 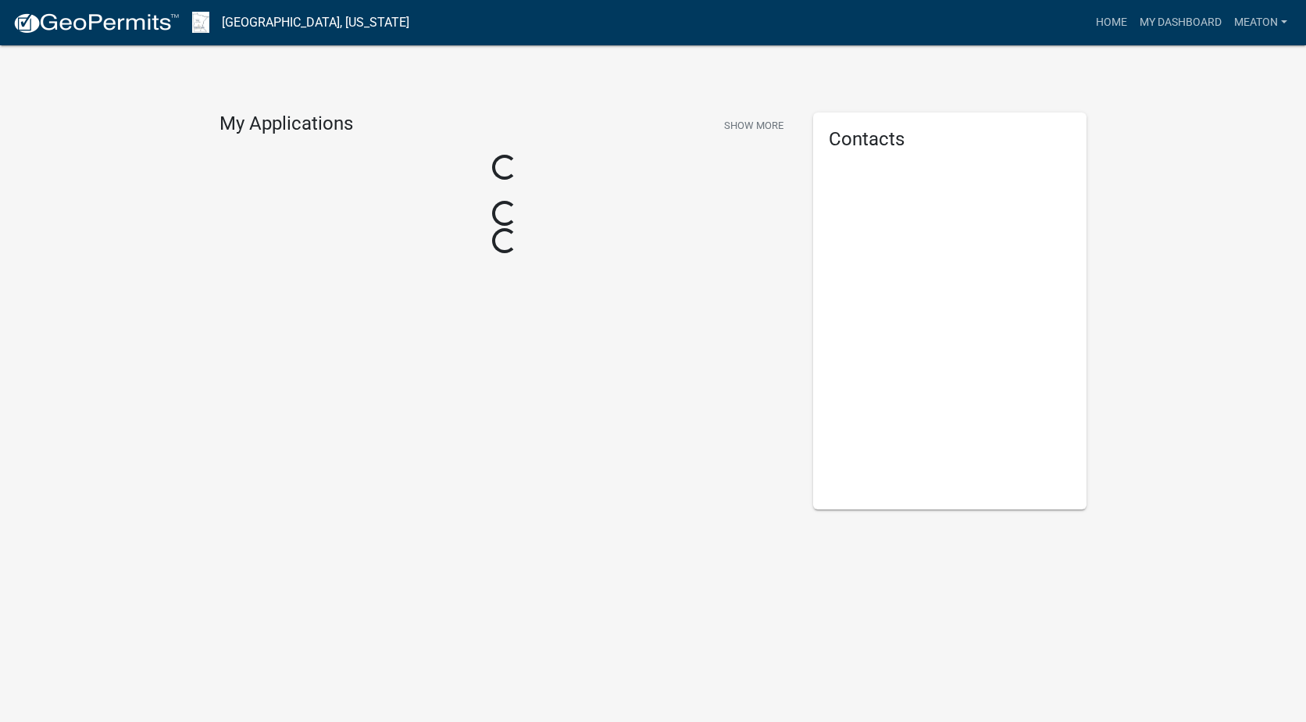 What do you see at coordinates (1180, 23) in the screenshot?
I see `a: My Dashboard` at bounding box center [1180, 23].